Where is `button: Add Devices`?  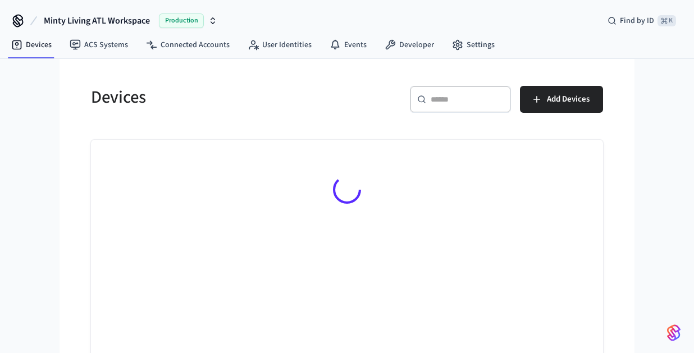 button: Add Devices is located at coordinates (562, 99).